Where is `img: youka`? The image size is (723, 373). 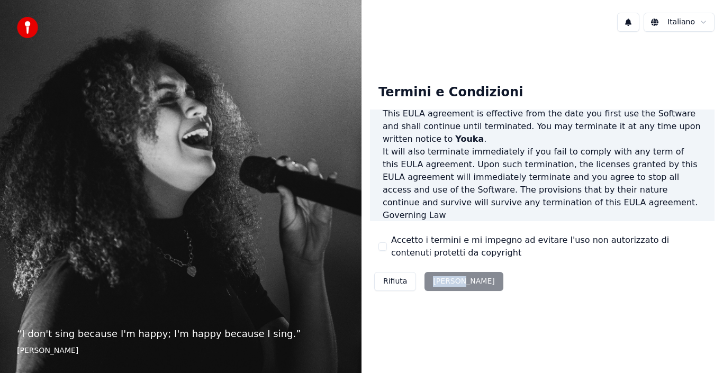 img: youka is located at coordinates (28, 28).